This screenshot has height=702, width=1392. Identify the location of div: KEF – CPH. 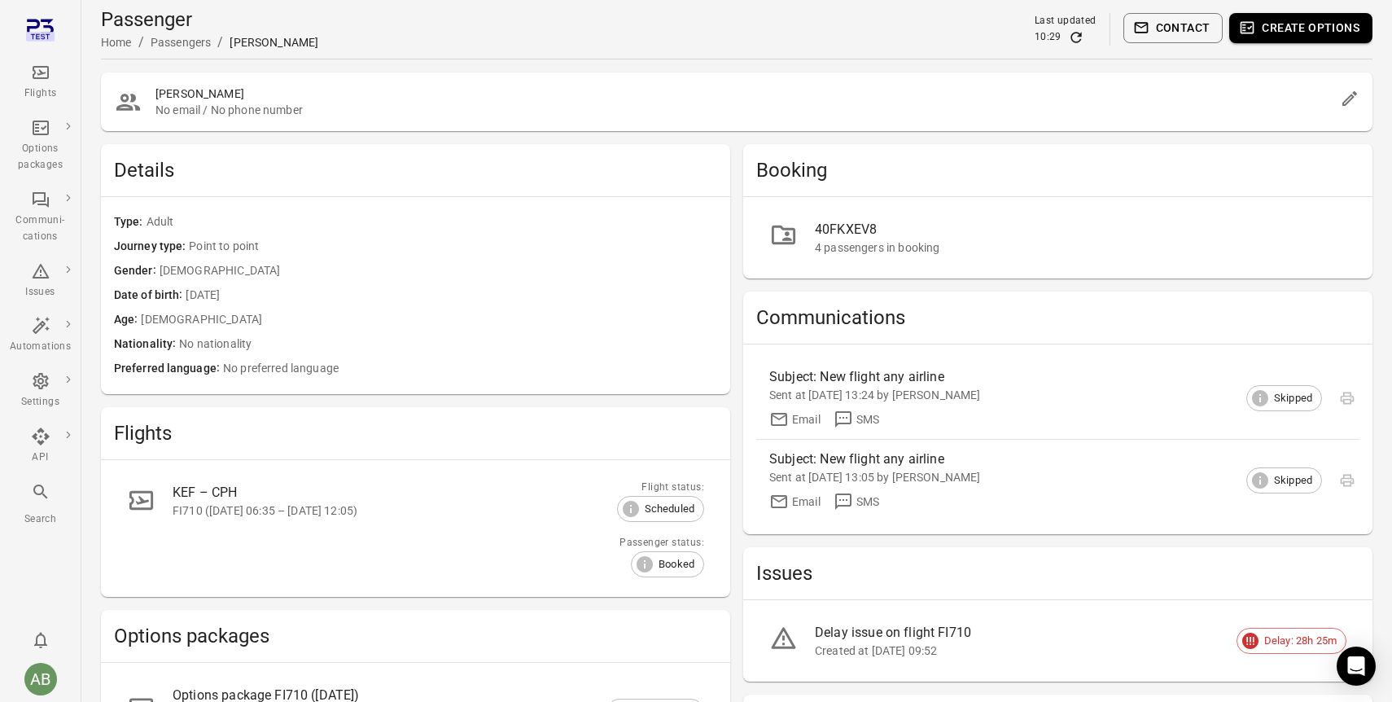
(392, 493).